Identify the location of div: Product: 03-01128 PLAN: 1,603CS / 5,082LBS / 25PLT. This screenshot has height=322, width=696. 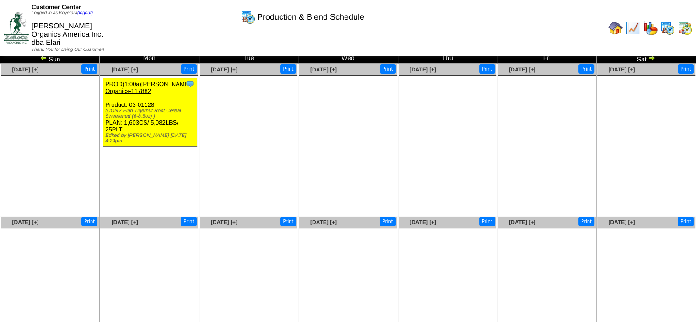
(150, 112).